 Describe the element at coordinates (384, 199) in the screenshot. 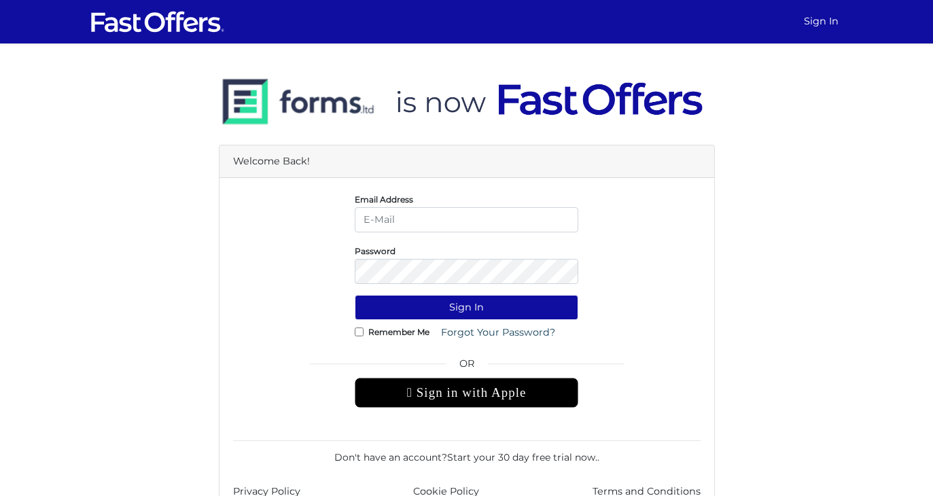

I see `label: Email Address` at that location.